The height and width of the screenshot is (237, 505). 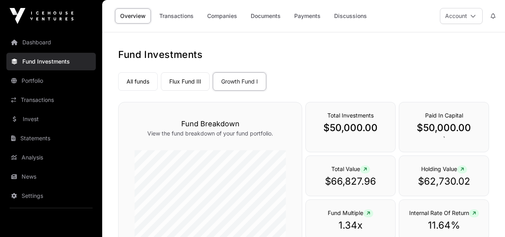 What do you see at coordinates (304, 55) in the screenshot?
I see `h1: Fund Investments` at bounding box center [304, 55].